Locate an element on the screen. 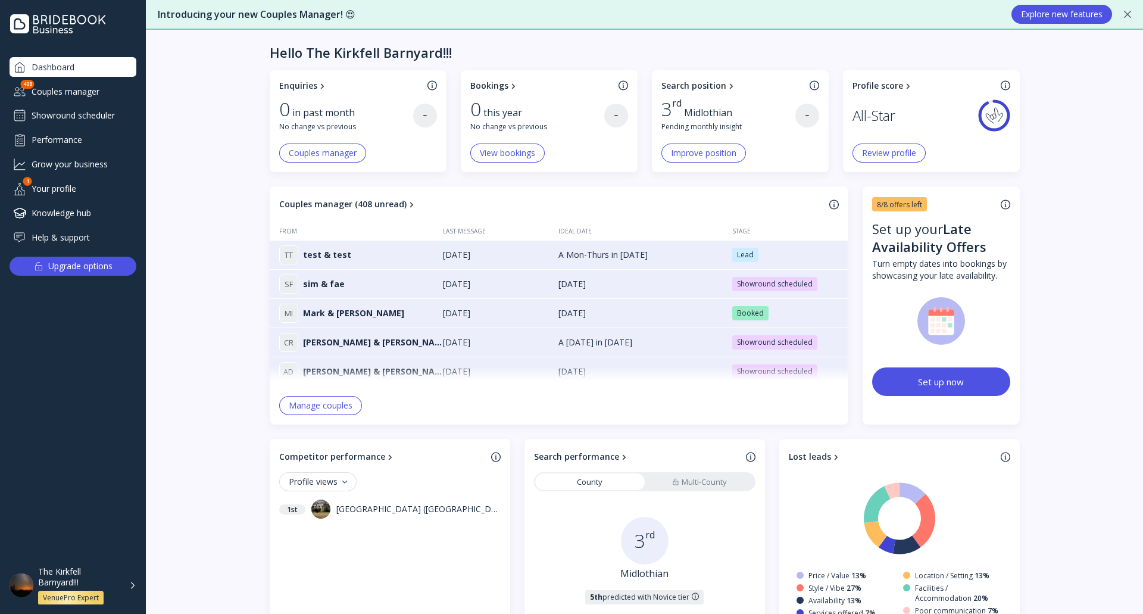 The width and height of the screenshot is (1143, 614). div: Stage is located at coordinates (790, 231).